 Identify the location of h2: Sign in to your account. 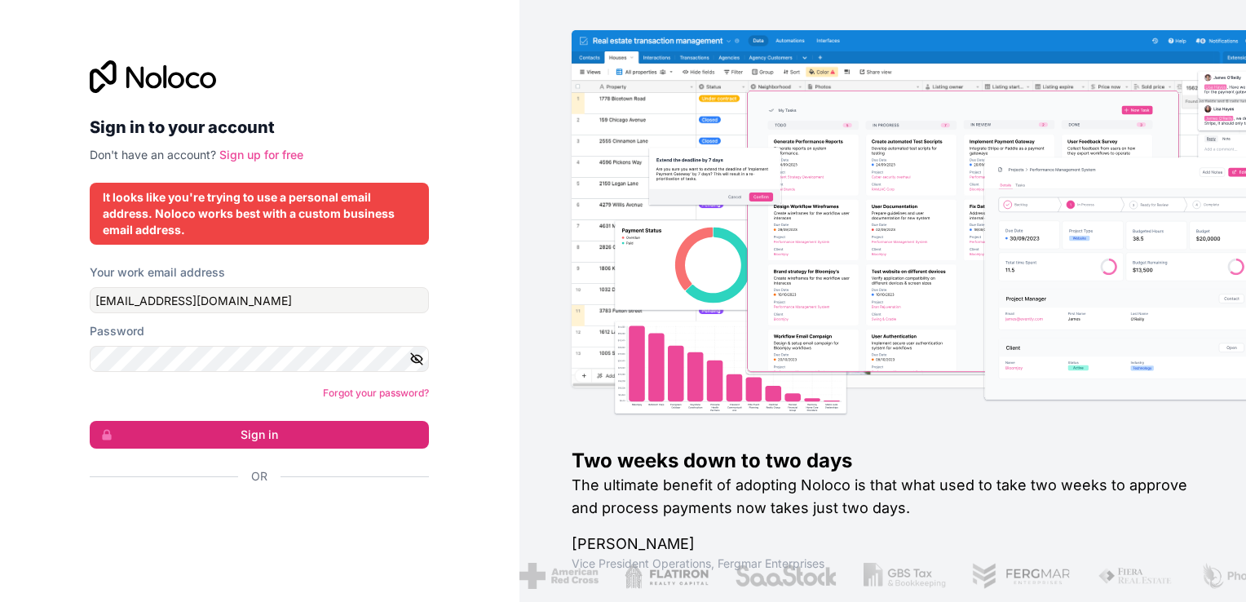
(259, 127).